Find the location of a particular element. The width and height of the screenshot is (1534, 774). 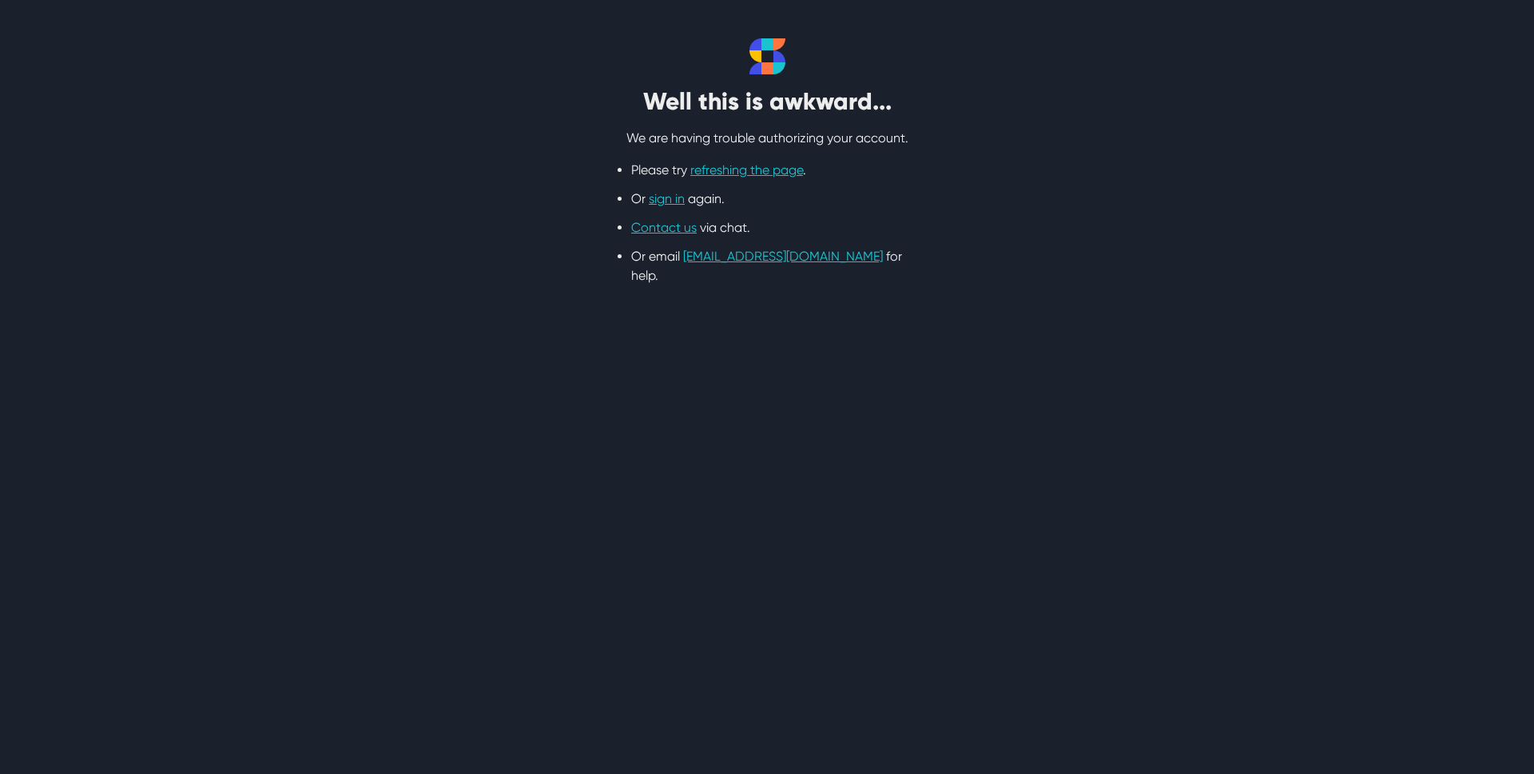

li: via chat. is located at coordinates (767, 228).